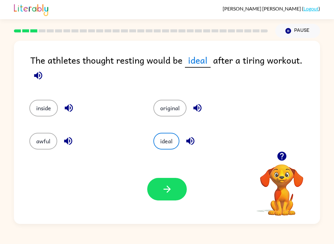 This screenshot has height=244, width=334. I want to click on a: Logout, so click(311, 8).